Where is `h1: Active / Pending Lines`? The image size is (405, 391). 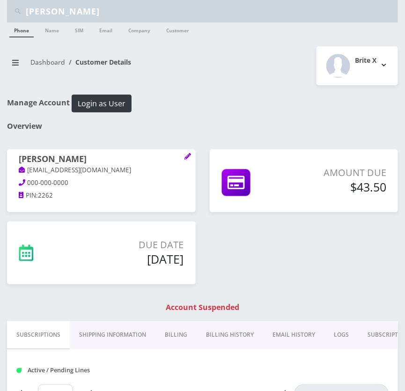 h1: Active / Pending Lines is located at coordinates (73, 370).